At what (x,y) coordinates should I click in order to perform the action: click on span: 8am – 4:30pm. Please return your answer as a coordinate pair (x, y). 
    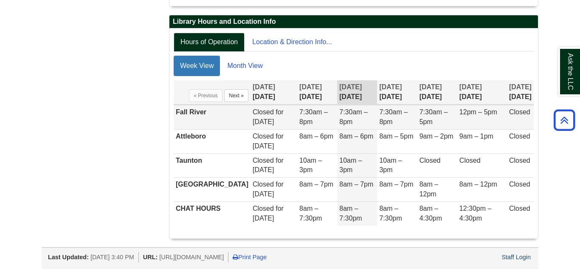
    Looking at the image, I should click on (431, 213).